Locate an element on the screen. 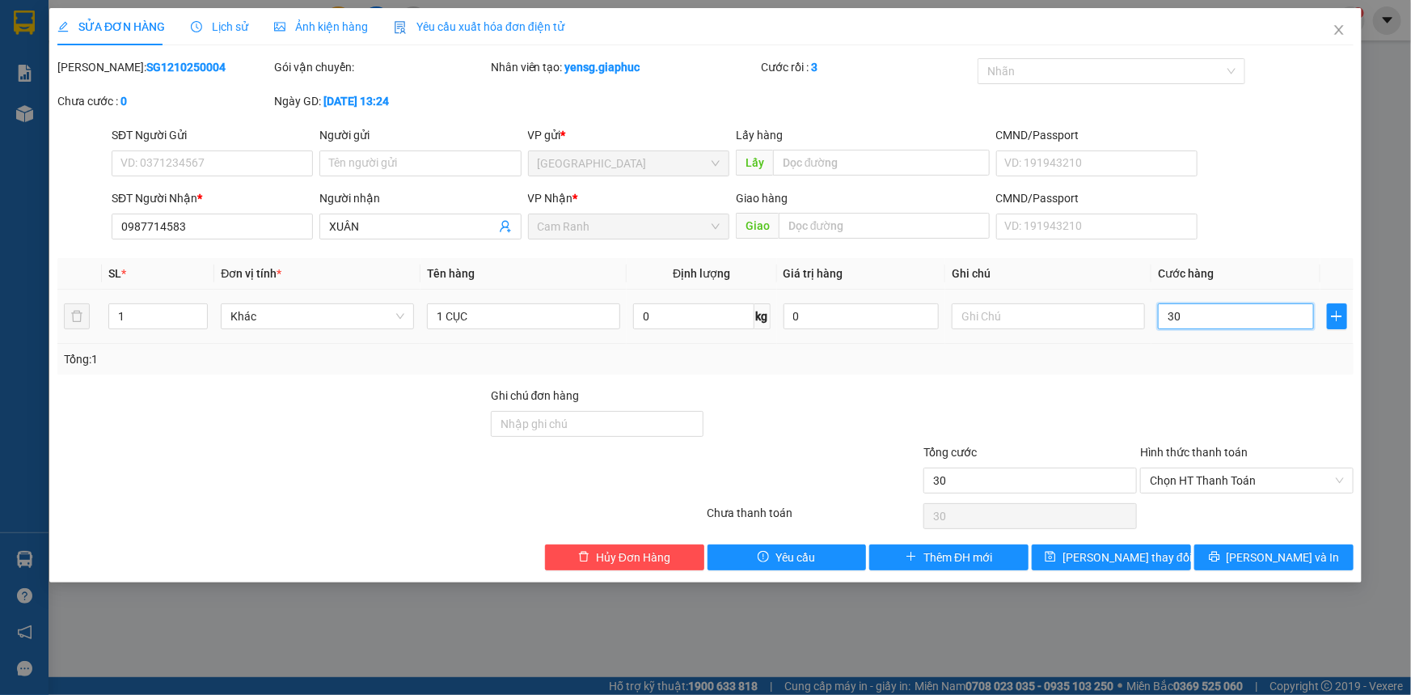  label: Hình thức thanh toán is located at coordinates (1193, 452).